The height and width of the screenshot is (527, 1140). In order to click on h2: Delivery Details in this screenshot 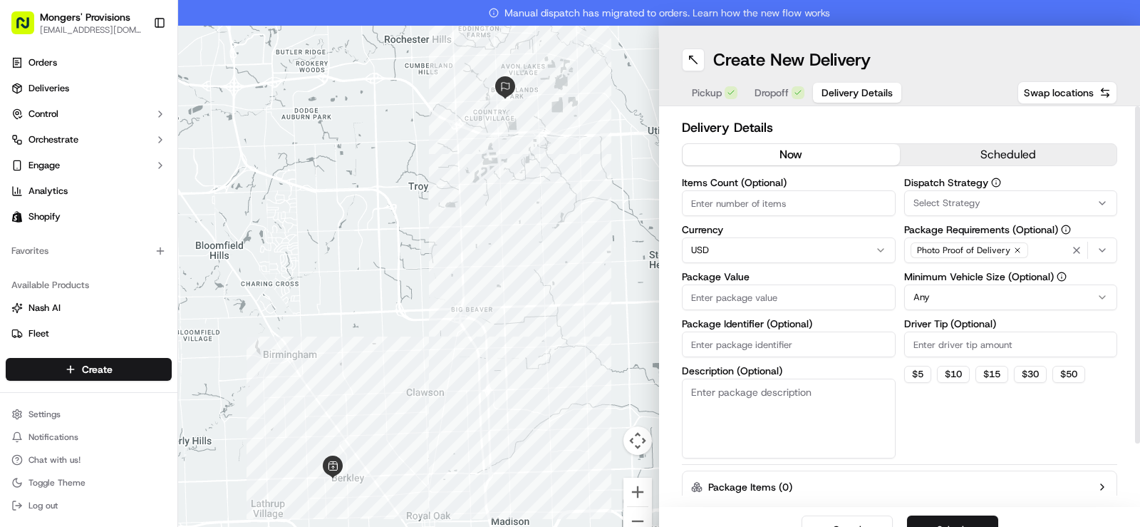, I will do `click(900, 128)`.